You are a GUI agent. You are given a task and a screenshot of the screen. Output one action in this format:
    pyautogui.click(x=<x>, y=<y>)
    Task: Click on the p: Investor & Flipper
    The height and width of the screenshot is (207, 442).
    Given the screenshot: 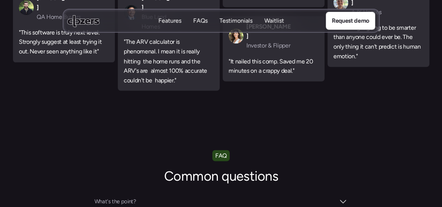 What is the action you would take?
    pyautogui.click(x=268, y=46)
    